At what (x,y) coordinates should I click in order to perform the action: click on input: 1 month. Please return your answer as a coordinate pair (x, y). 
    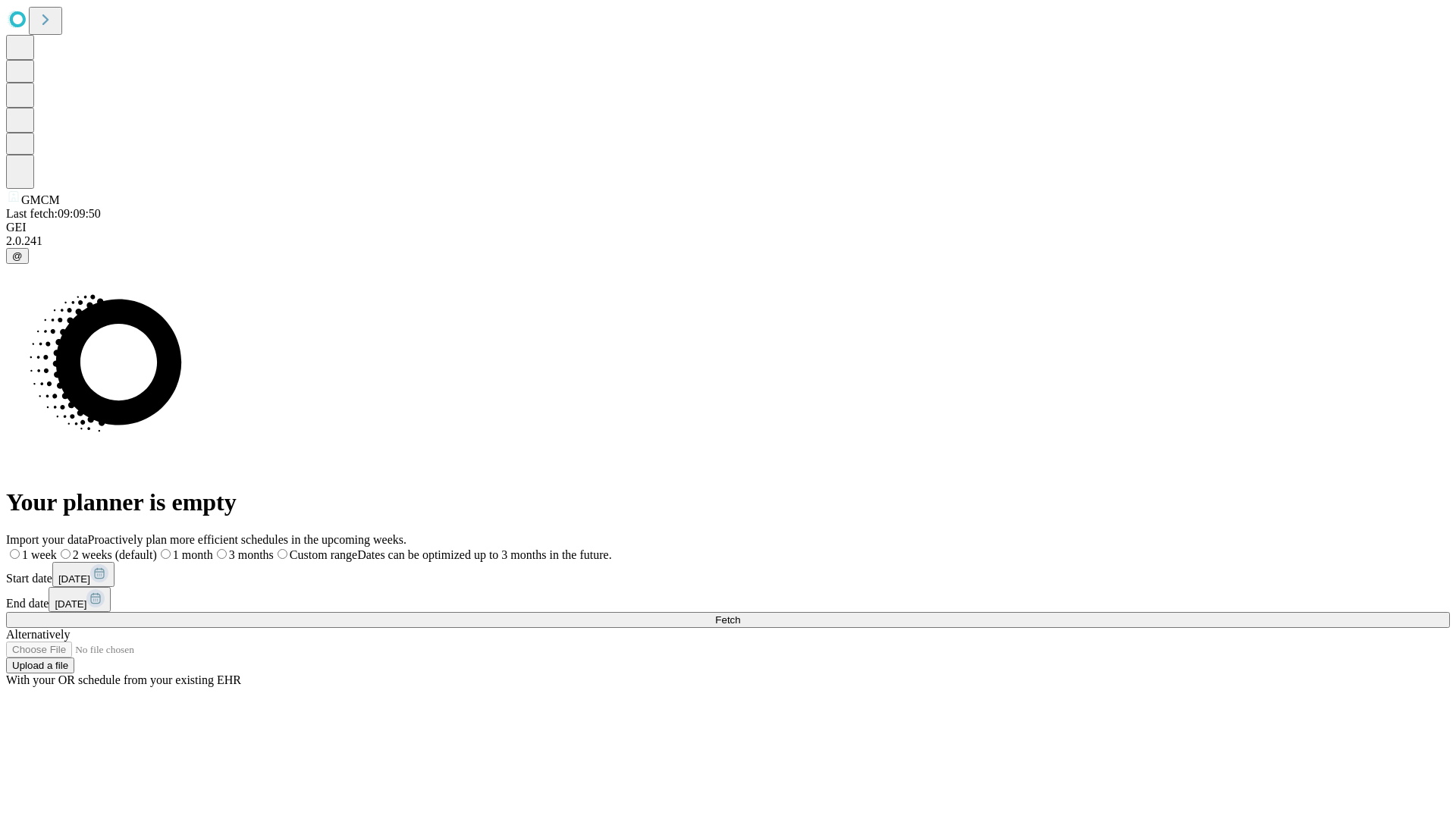
    Looking at the image, I should click on (165, 553).